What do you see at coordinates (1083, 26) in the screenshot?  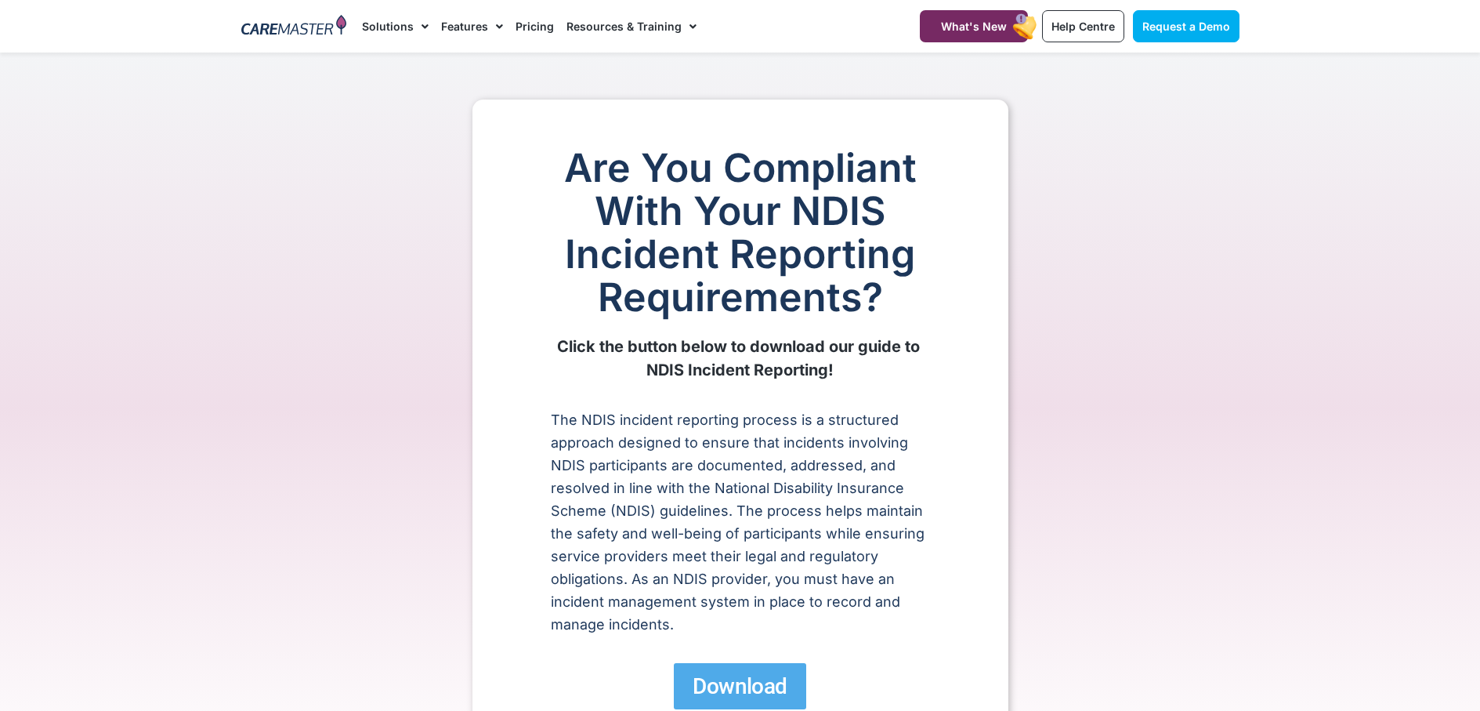 I see `span: Help Centre` at bounding box center [1083, 26].